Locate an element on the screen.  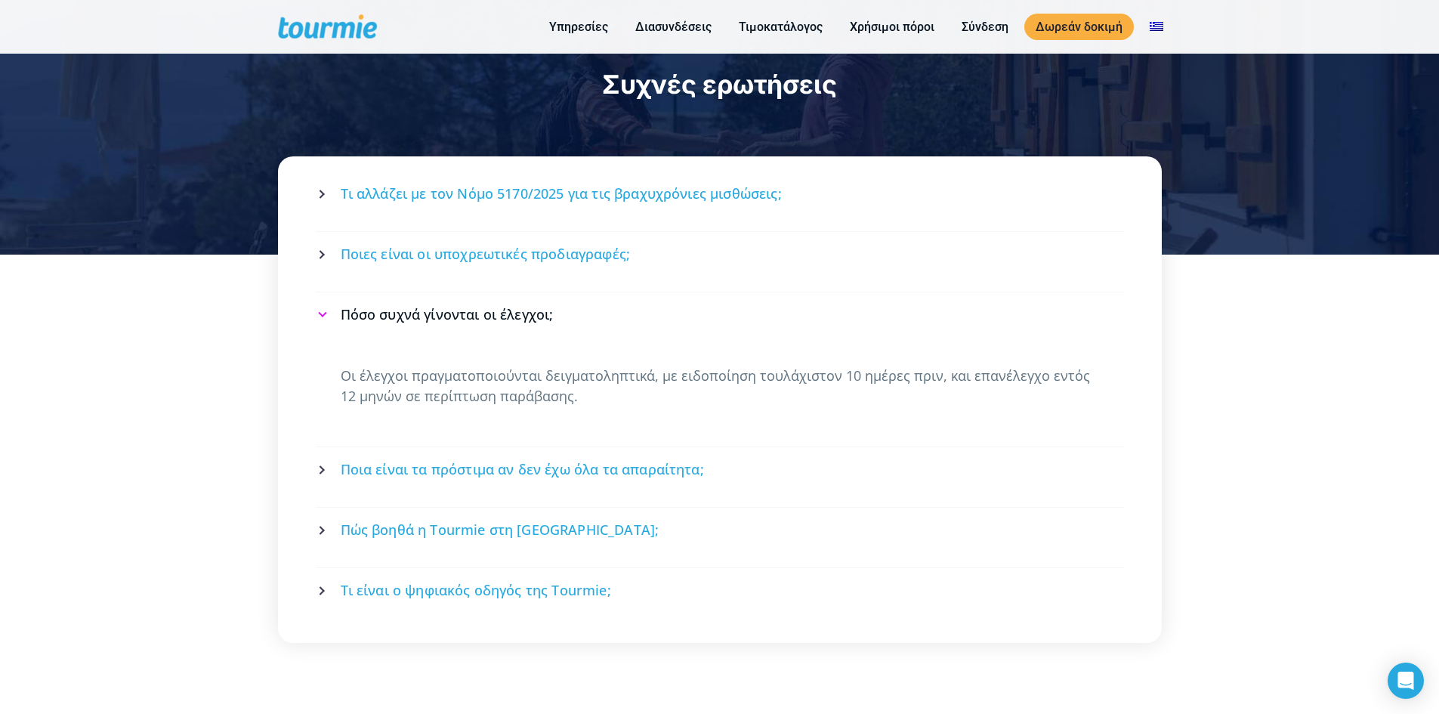
span: Ποιες είναι οι υποχρεωτικές προδιαγραφές; is located at coordinates (486, 254).